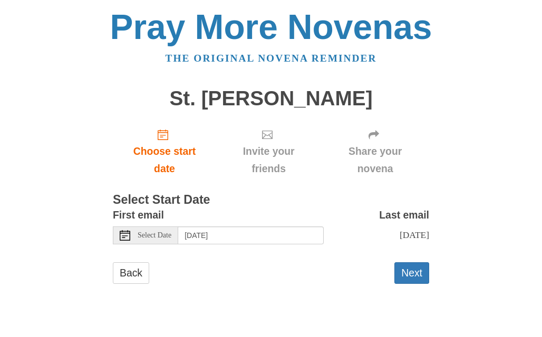 The image size is (542, 337). What do you see at coordinates (404, 215) in the screenshot?
I see `label: Last email` at bounding box center [404, 215].